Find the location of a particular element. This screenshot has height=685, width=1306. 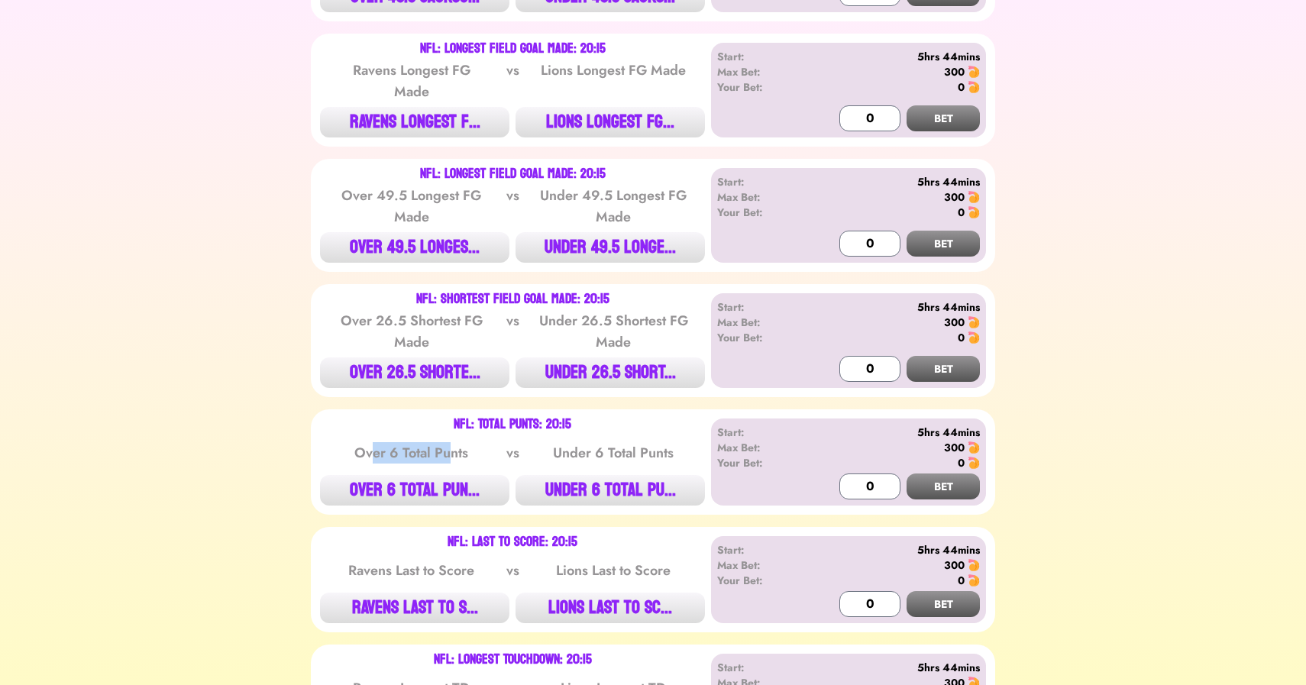

button: LIONS LONGEST FG... is located at coordinates (610, 122).